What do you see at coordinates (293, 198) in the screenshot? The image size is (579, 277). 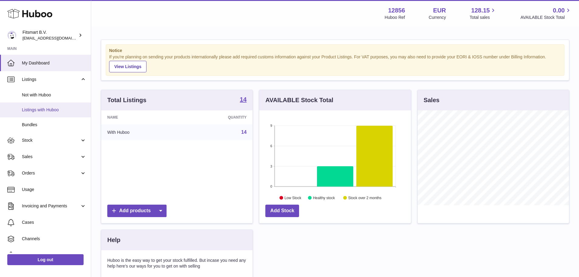 I see `text: Low Stock` at bounding box center [293, 198].